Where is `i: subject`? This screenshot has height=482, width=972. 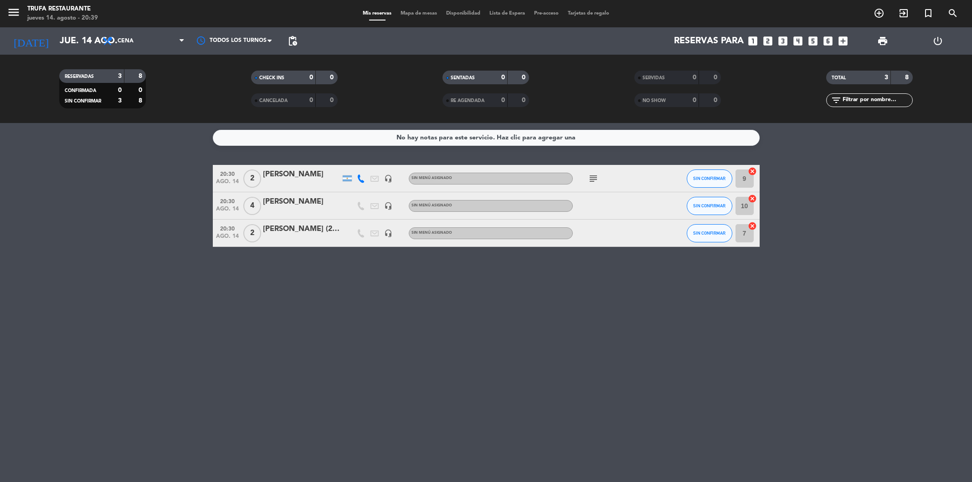
i: subject is located at coordinates (593, 179).